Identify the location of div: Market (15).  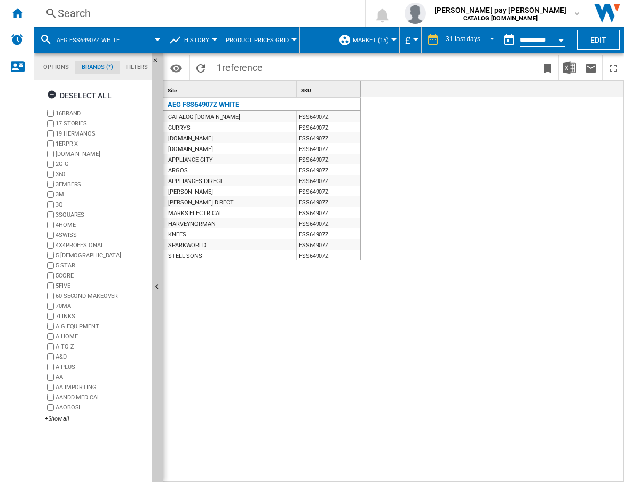
(366, 40).